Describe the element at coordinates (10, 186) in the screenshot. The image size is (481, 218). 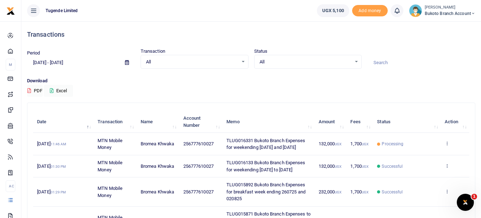
I see `li: Ac` at that location.